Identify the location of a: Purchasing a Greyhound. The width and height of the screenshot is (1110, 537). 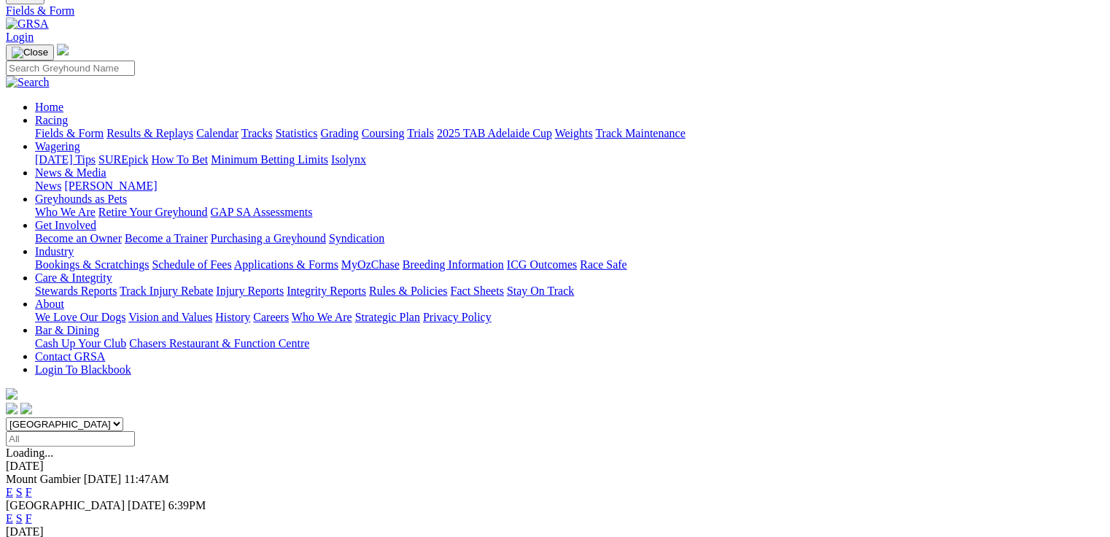
(269, 238).